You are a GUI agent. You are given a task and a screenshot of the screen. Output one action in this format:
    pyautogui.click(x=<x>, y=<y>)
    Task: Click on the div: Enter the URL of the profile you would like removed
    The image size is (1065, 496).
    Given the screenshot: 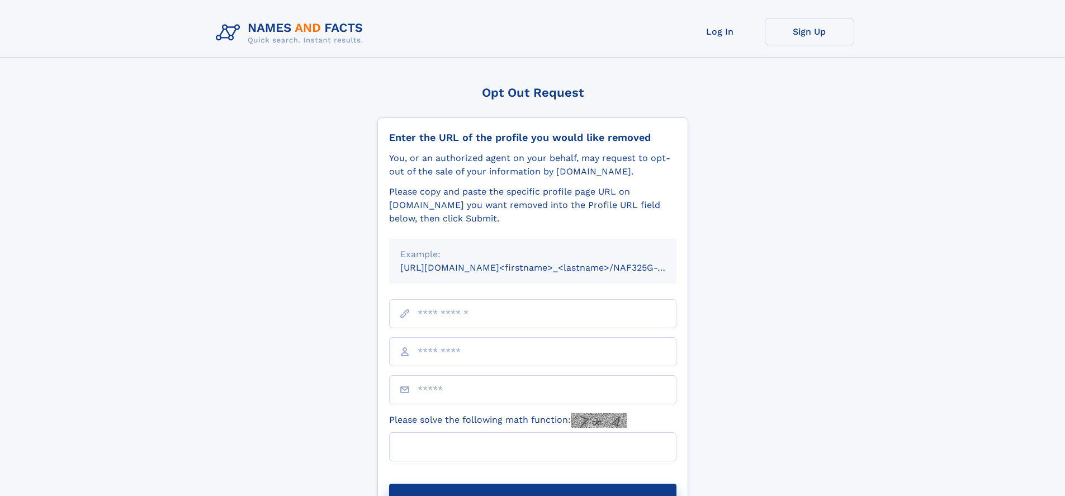 What is the action you would take?
    pyautogui.click(x=533, y=138)
    